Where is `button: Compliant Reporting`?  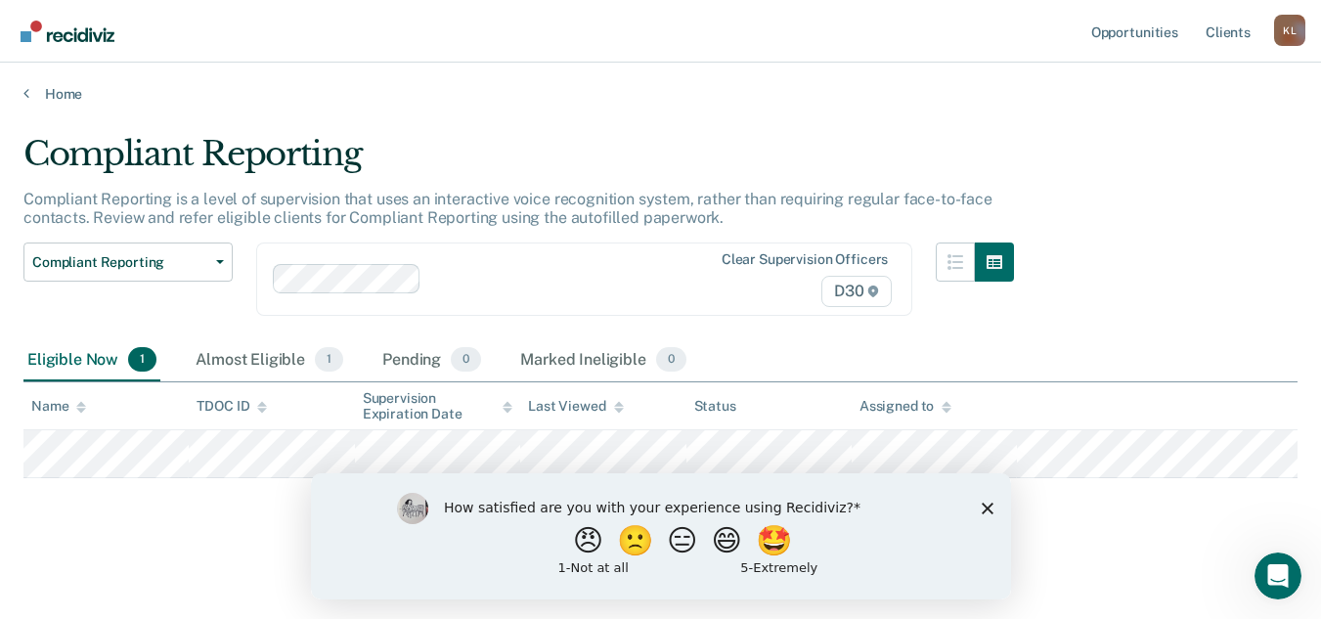
button: Compliant Reporting is located at coordinates (128, 262).